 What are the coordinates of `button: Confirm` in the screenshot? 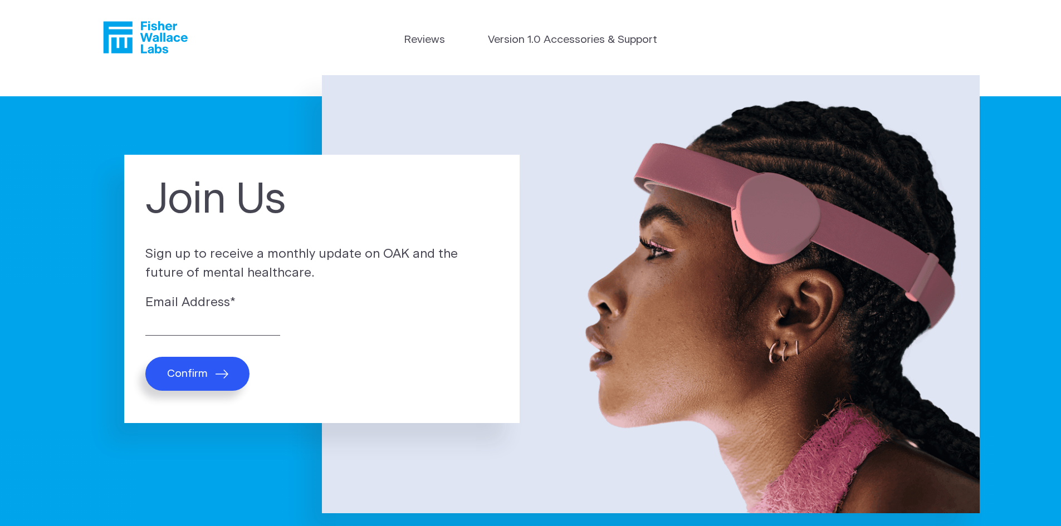 It's located at (197, 374).